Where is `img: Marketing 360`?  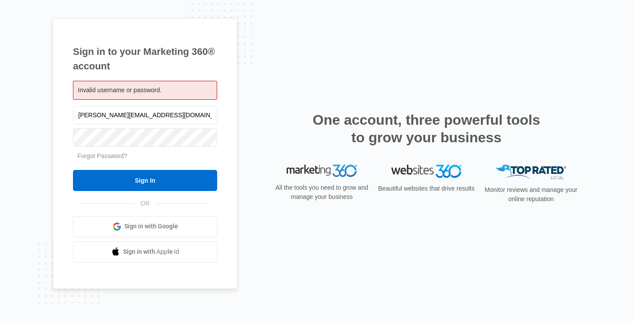 img: Marketing 360 is located at coordinates (322, 171).